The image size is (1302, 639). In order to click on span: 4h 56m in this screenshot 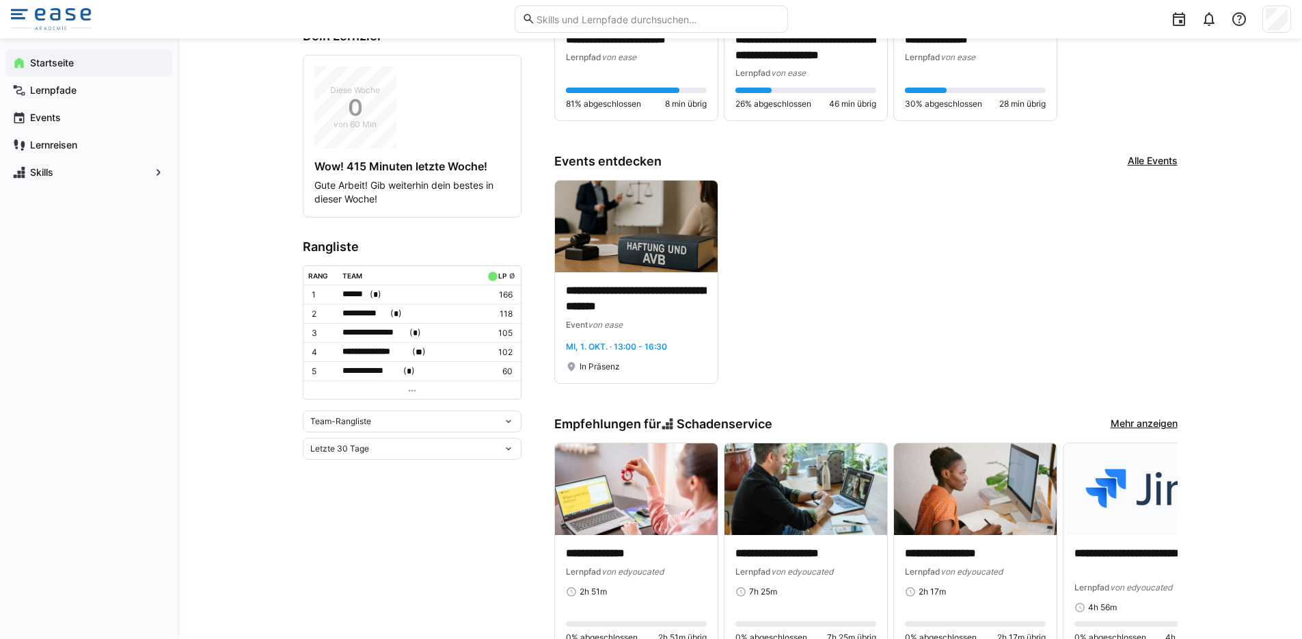, I will do `click(1103, 607)`.